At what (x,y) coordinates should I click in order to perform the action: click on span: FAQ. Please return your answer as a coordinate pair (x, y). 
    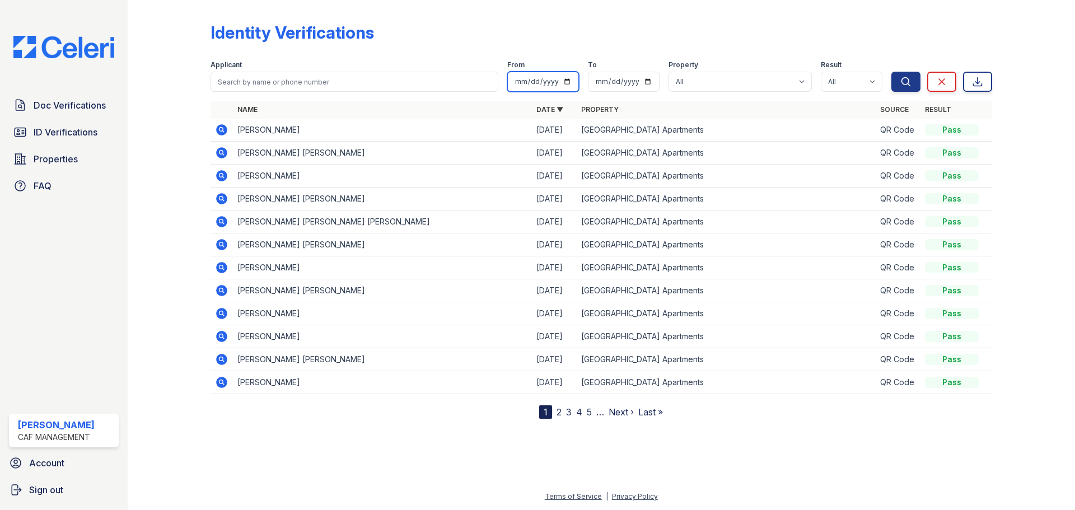
    Looking at the image, I should click on (43, 186).